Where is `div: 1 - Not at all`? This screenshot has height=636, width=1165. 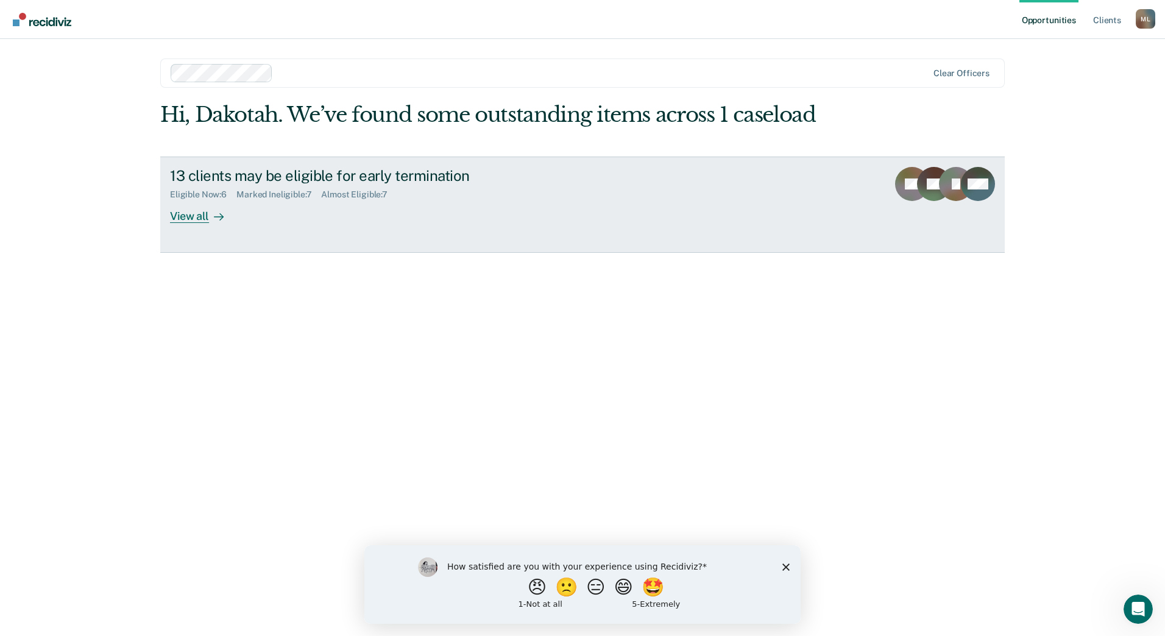 div: 1 - Not at all is located at coordinates (140, 58).